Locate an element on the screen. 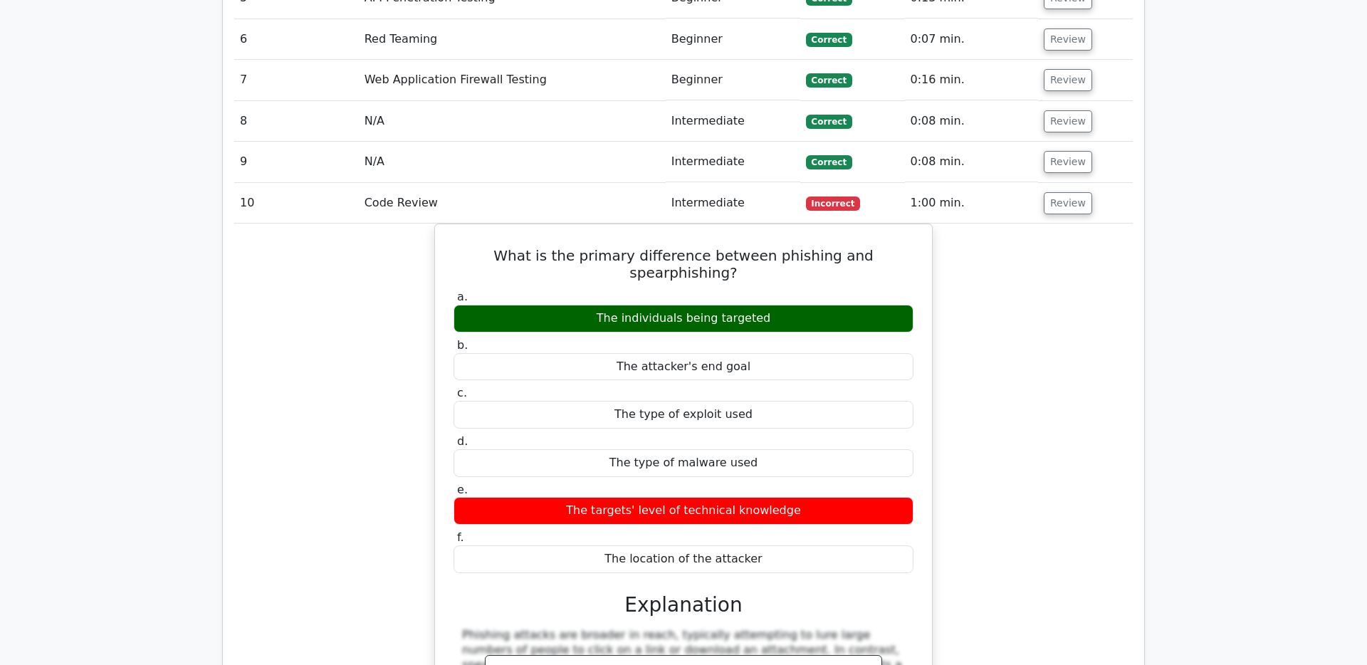 This screenshot has height=665, width=1367. td: Web Application Firewall Testing is located at coordinates (512, 80).